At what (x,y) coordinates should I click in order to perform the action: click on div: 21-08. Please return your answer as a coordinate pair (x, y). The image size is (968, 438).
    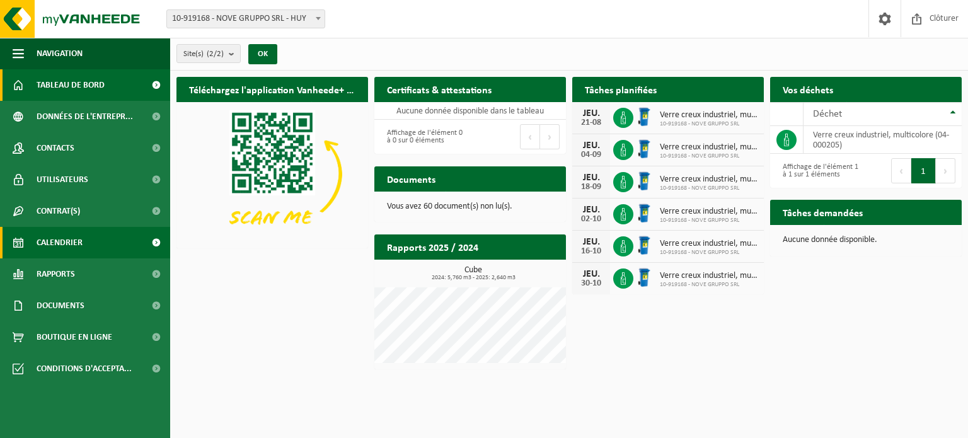
    Looking at the image, I should click on (591, 123).